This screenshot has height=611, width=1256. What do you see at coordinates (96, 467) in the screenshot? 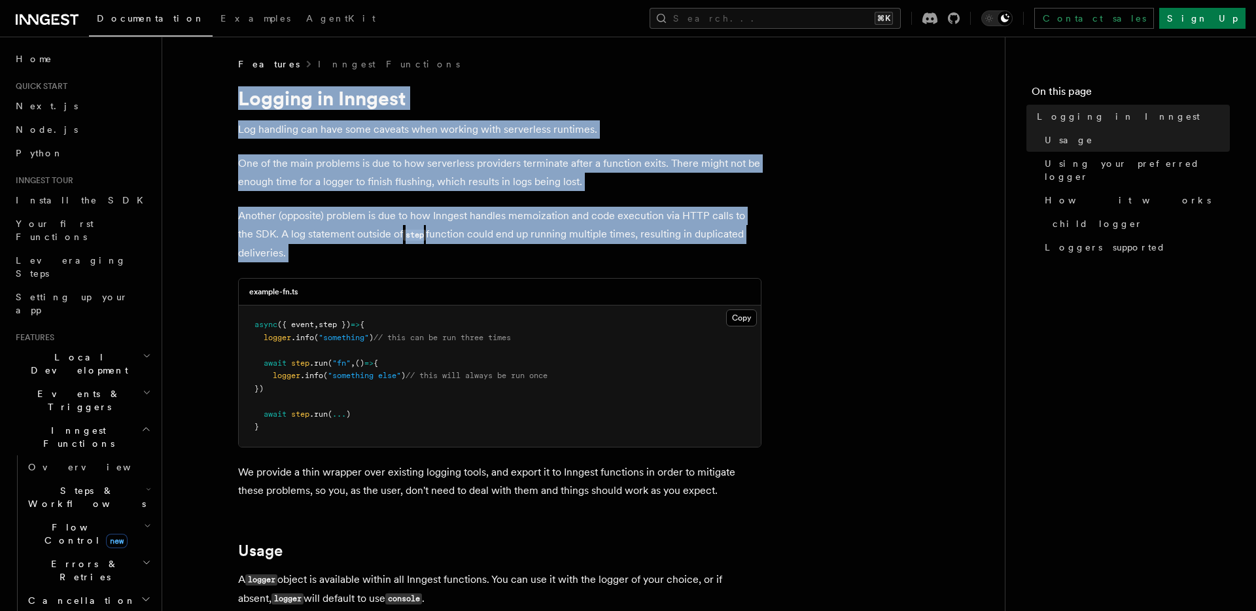
I see `span: Overview` at bounding box center [96, 467].